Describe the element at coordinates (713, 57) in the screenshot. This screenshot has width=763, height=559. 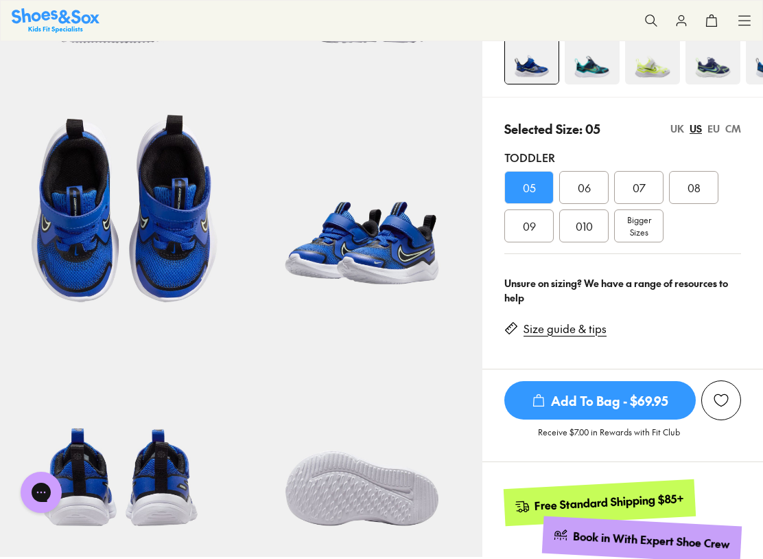
I see `img: 4-552082_1` at that location.